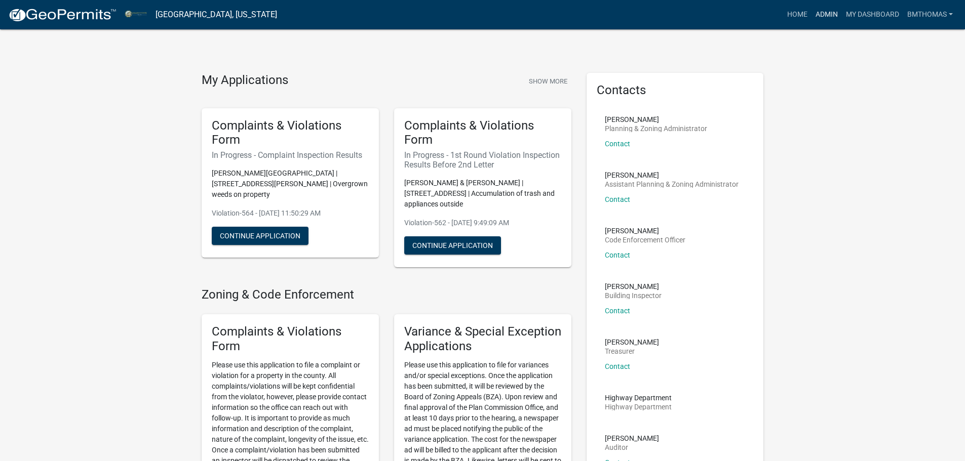  Describe the element at coordinates (548, 81) in the screenshot. I see `button: Show More` at that location.